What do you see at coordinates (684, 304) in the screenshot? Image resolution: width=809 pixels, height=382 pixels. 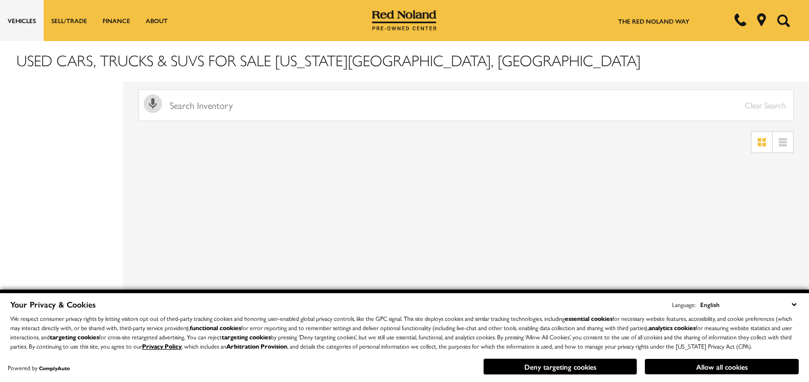 I see `div: Language:` at bounding box center [684, 304].